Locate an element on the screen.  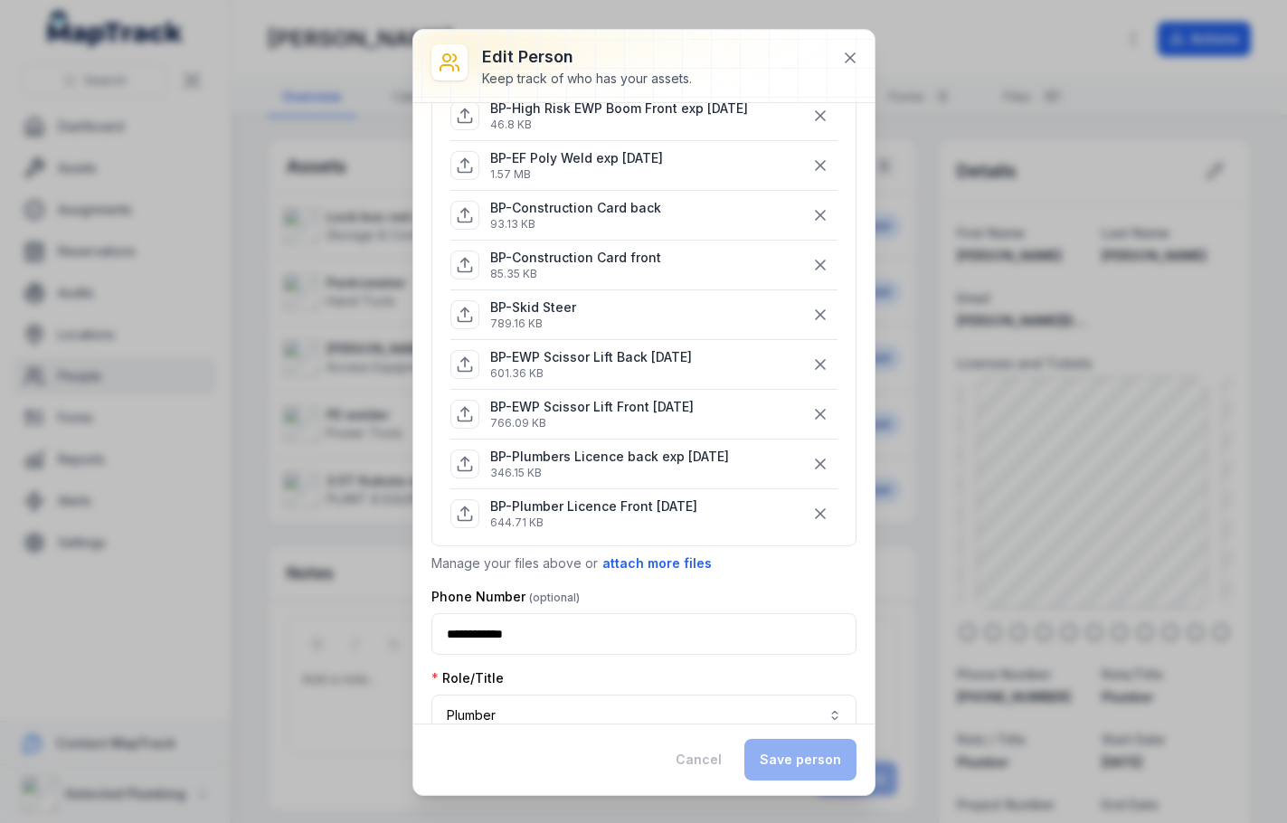
label: Phone Number is located at coordinates (506, 597).